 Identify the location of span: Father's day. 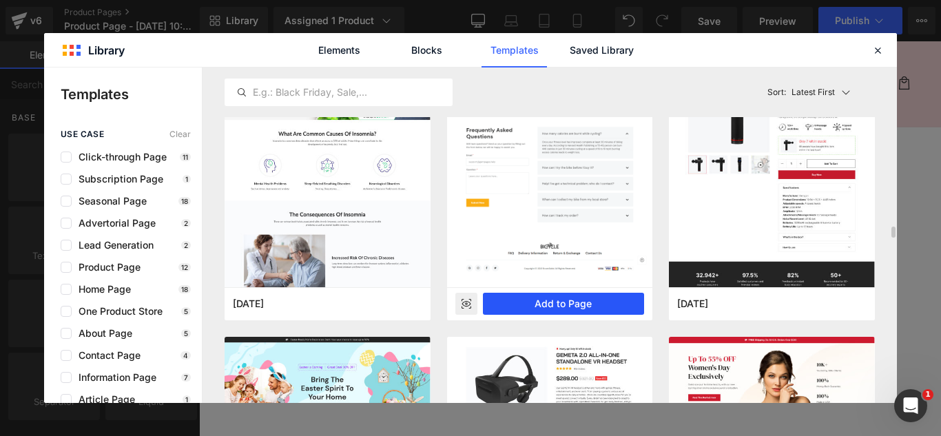
(248, 304).